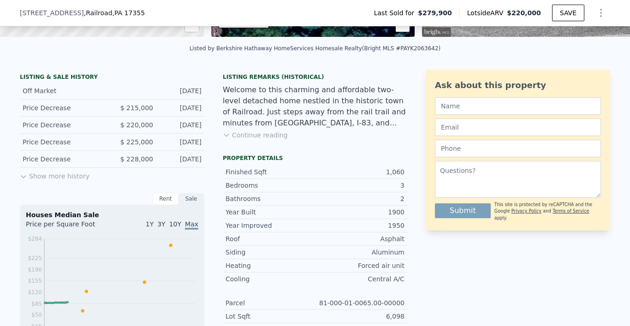 The width and height of the screenshot is (630, 326). I want to click on span: Last Sold for, so click(396, 13).